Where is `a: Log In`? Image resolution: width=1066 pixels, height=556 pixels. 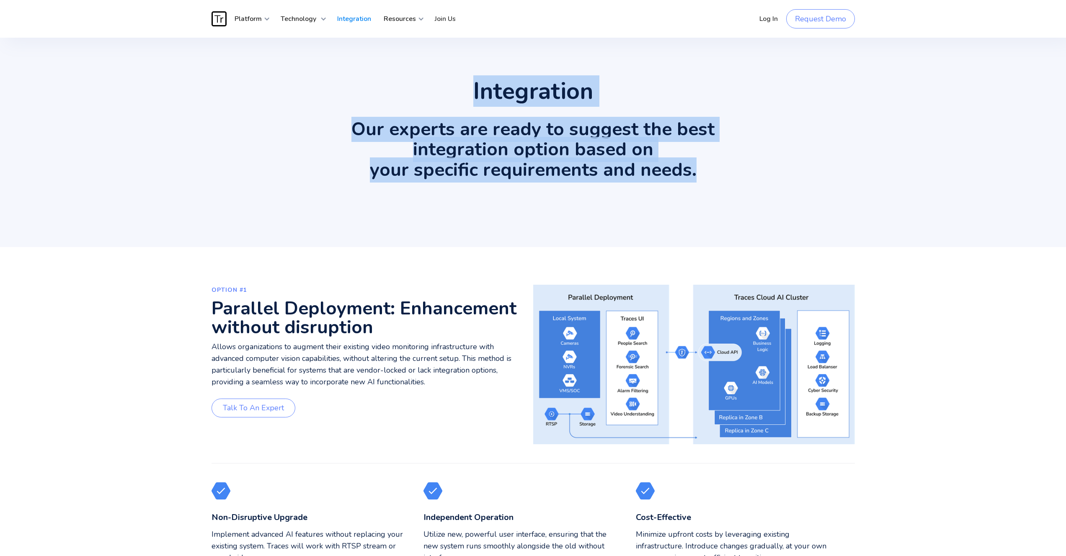
a: Log In is located at coordinates (769, 19).